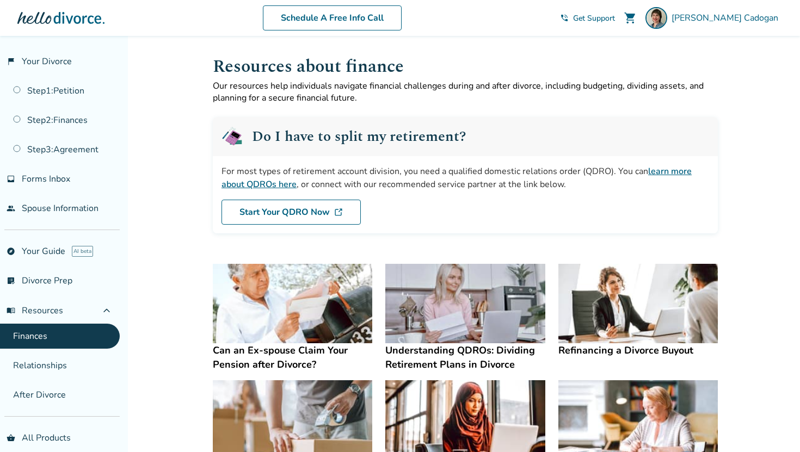 This screenshot has width=800, height=452. What do you see at coordinates (46, 179) in the screenshot?
I see `span: Forms Inbox` at bounding box center [46, 179].